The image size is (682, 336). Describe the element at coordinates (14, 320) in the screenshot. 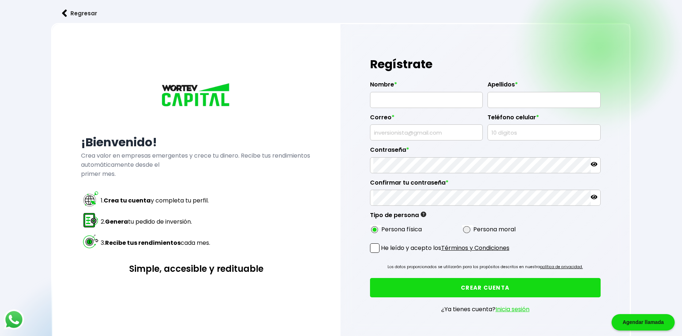

I see `img: logos_whatsapp-icon.242b2217.svg` at that location.